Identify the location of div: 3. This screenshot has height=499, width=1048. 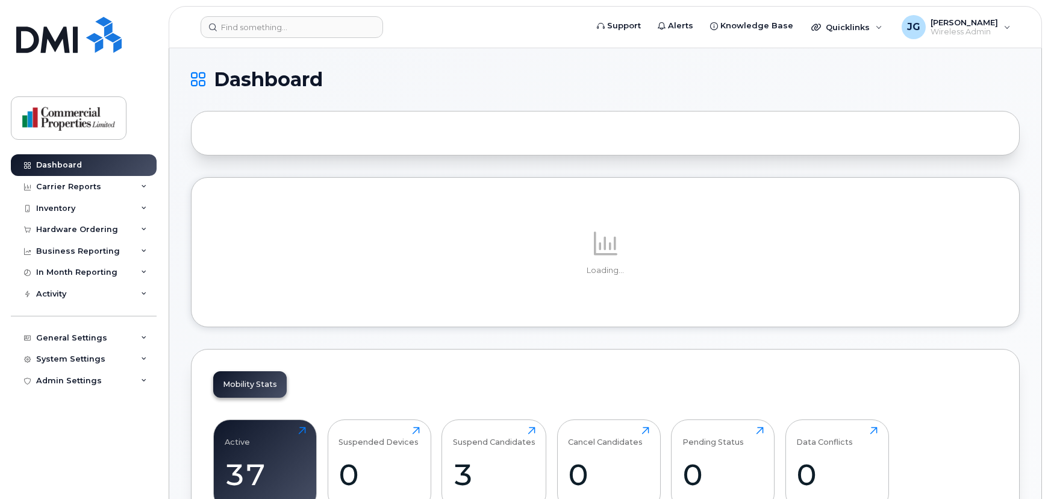
(494, 474).